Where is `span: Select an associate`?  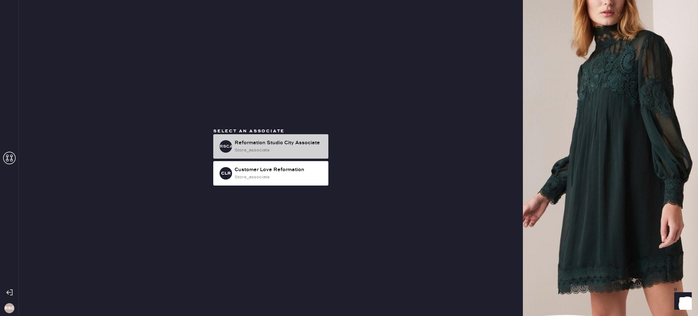 span: Select an associate is located at coordinates (249, 131).